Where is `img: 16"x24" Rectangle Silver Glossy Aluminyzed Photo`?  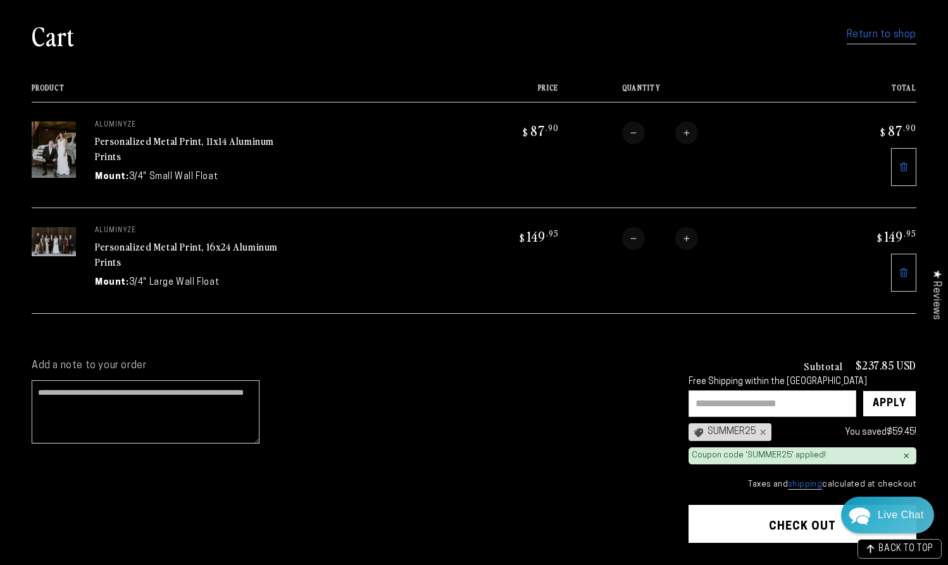
img: 16"x24" Rectangle Silver Glossy Aluminyzed Photo is located at coordinates (54, 242).